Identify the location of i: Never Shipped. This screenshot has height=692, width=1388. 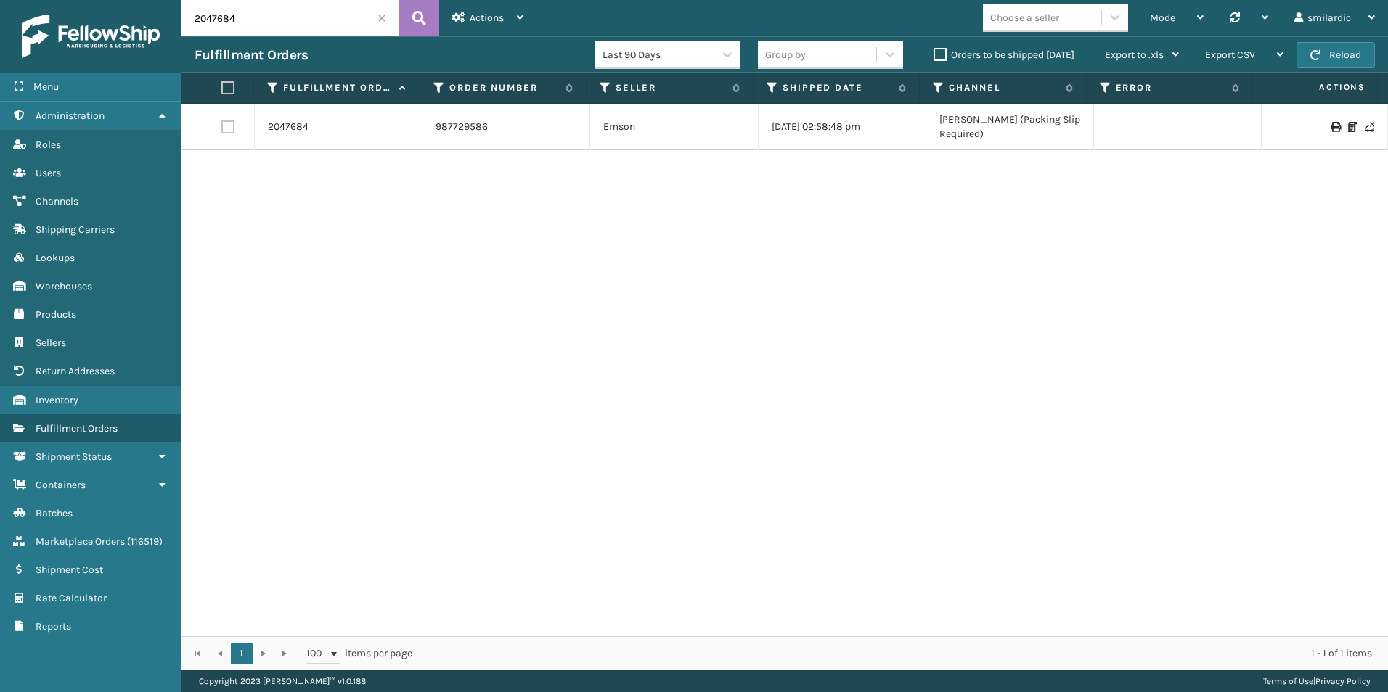
(1369, 127).